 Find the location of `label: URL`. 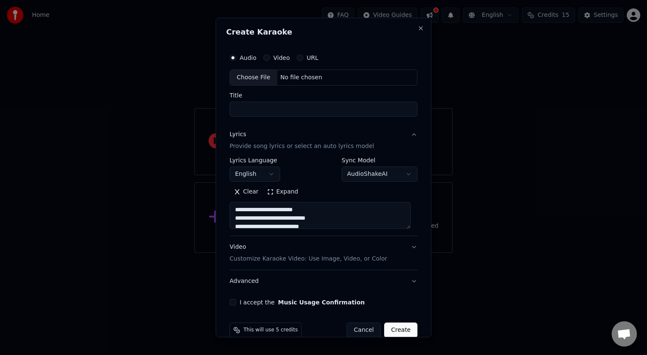

label: URL is located at coordinates (312, 58).